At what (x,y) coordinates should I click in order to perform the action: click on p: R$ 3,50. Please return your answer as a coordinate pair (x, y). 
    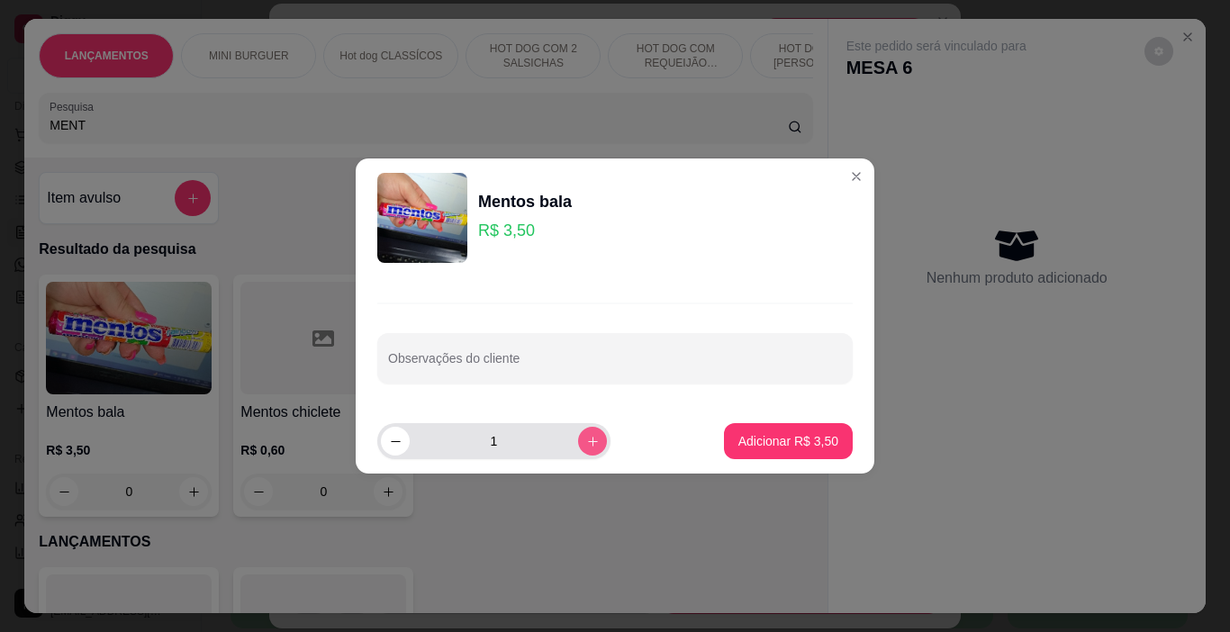
    Looking at the image, I should click on (525, 231).